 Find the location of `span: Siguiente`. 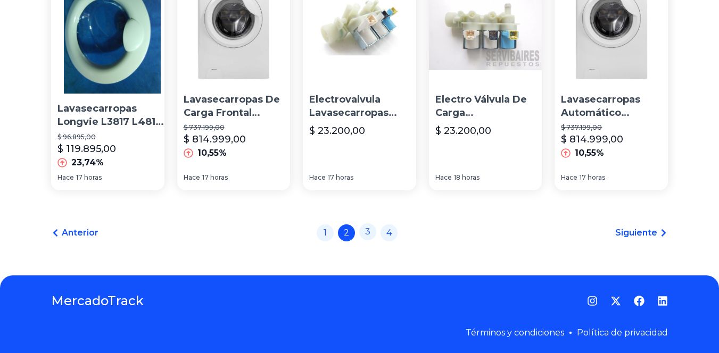

span: Siguiente is located at coordinates (636, 233).